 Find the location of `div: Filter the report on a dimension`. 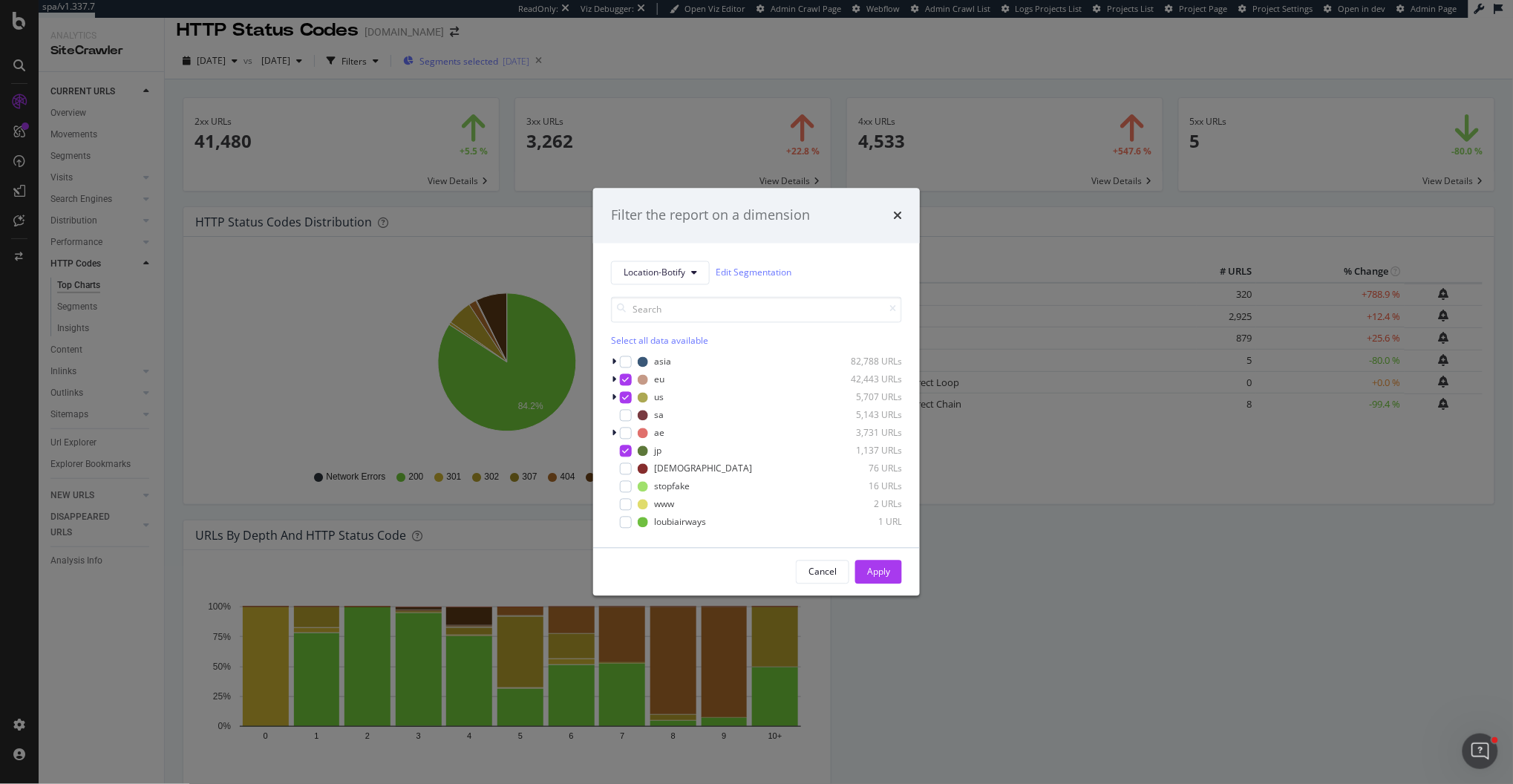

div: Filter the report on a dimension is located at coordinates (711, 216).